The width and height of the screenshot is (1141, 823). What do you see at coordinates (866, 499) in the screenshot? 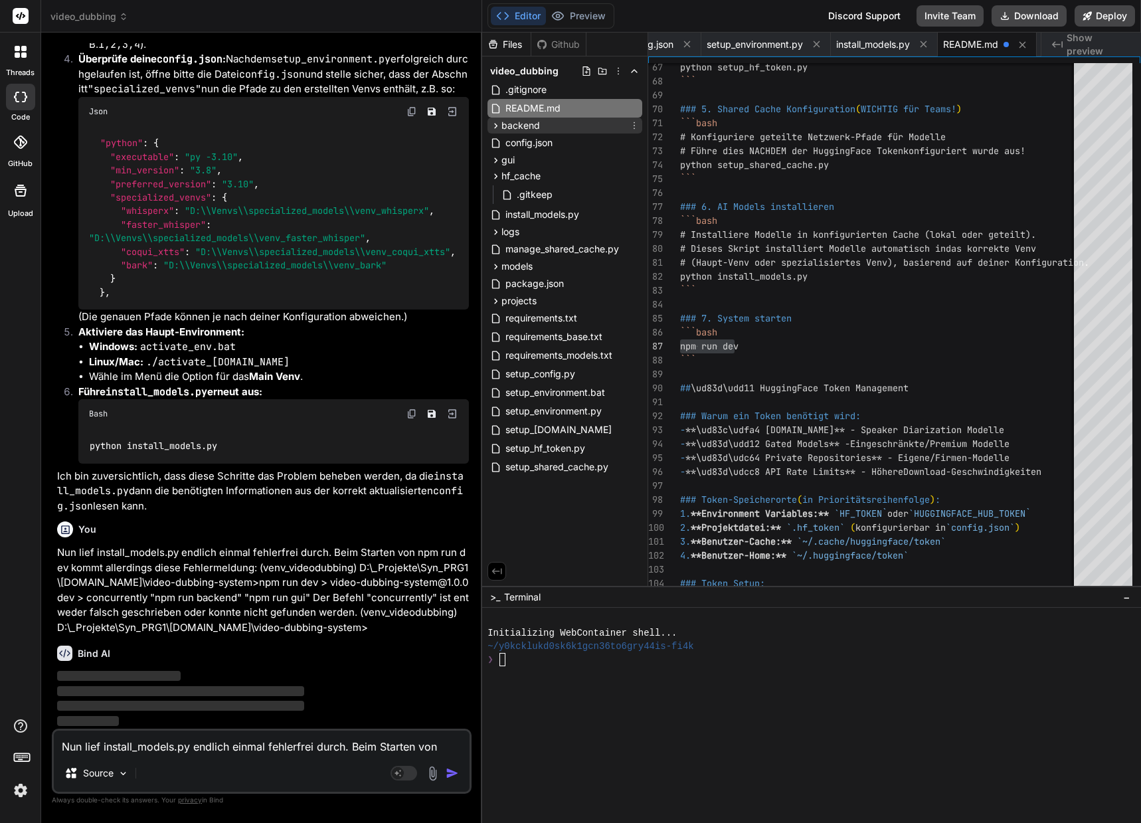
I see `span: in Prioritätsreihenfolge` at bounding box center [866, 499].